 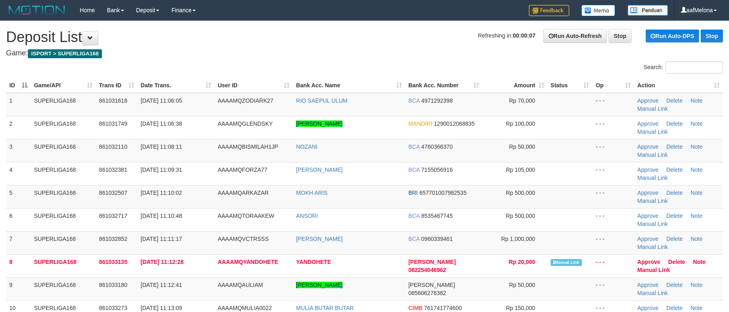 What do you see at coordinates (18, 220) in the screenshot?
I see `td: 6` at bounding box center [18, 220].